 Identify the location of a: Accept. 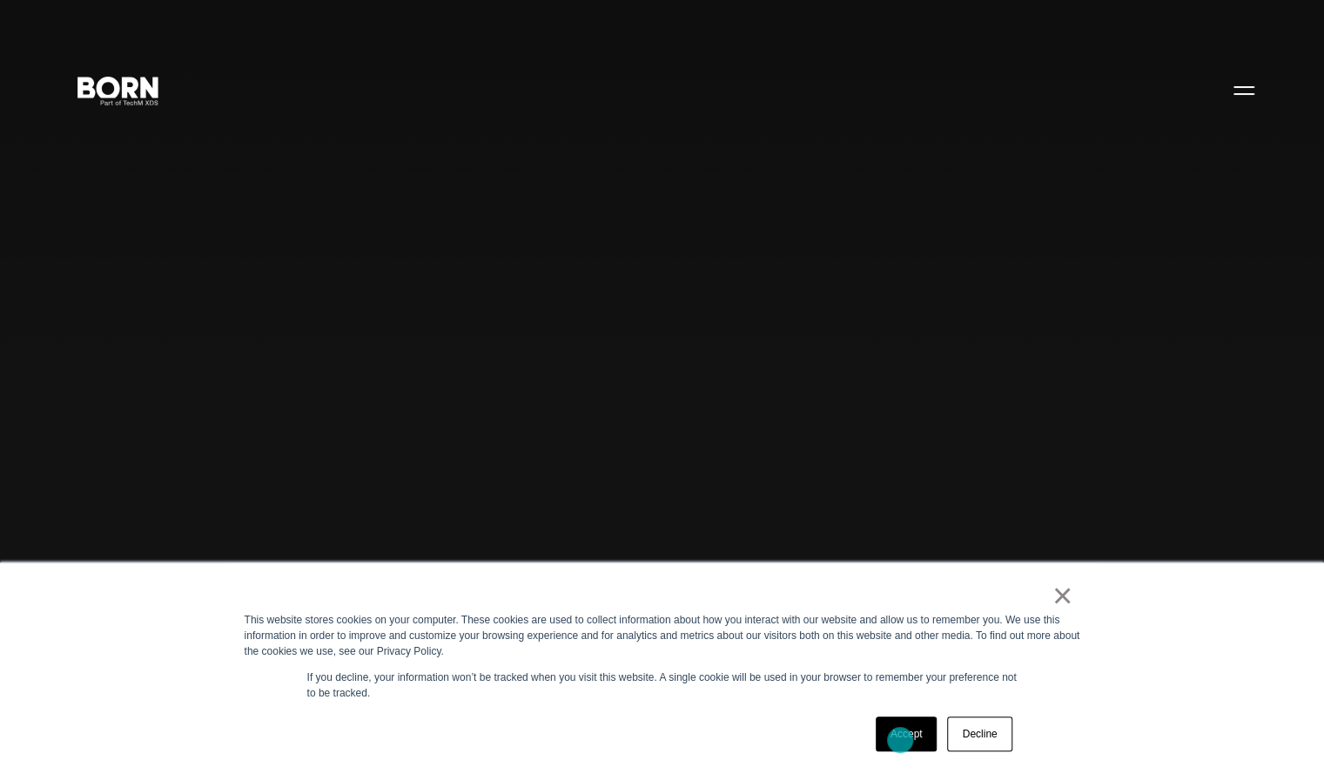
(906, 734).